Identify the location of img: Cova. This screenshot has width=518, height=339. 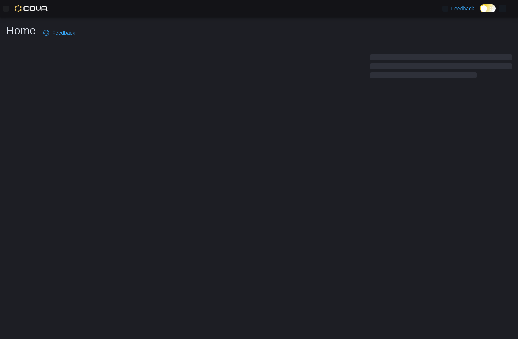
(31, 9).